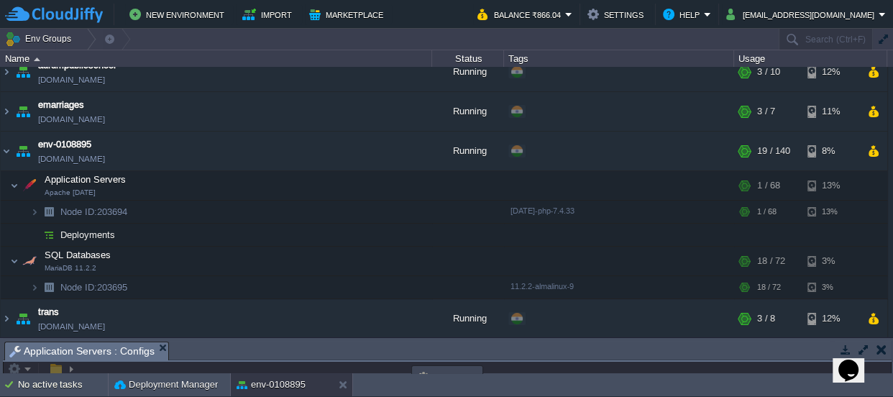  What do you see at coordinates (78, 254) in the screenshot?
I see `span: SQL Databases` at bounding box center [78, 254].